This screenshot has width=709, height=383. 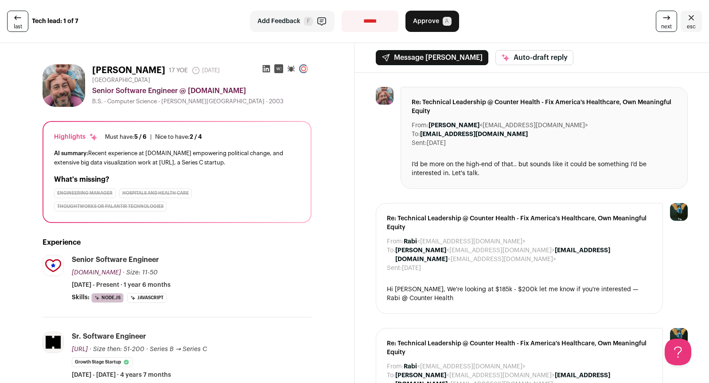 What do you see at coordinates (292, 21) in the screenshot?
I see `button: Add Feedback F` at bounding box center [292, 21].